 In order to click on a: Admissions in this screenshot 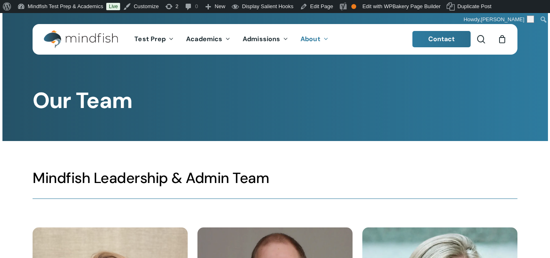, I will do `click(266, 39)`.